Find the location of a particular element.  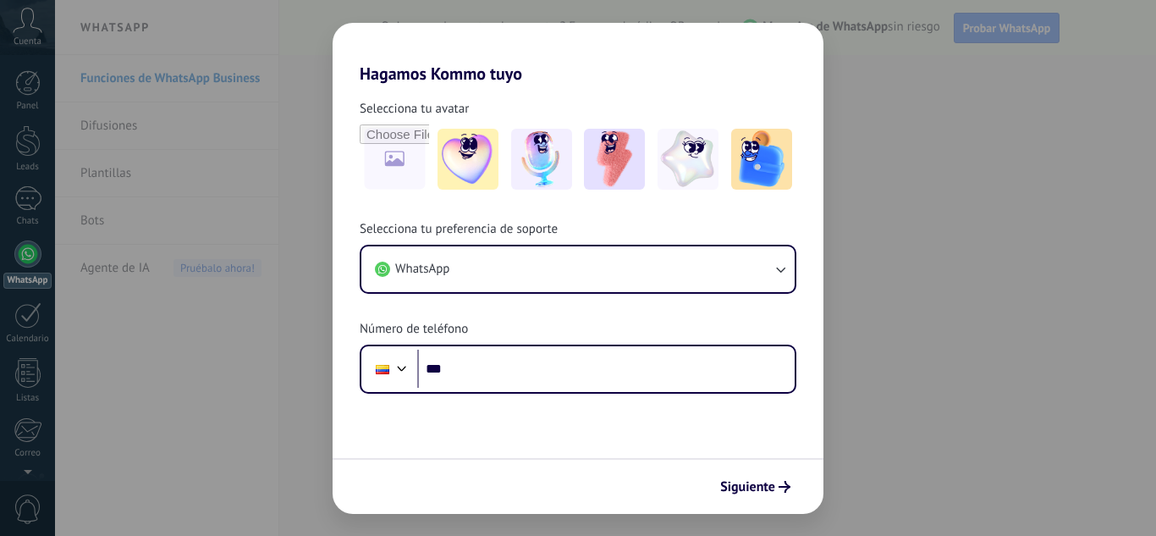

img: -4.jpeg is located at coordinates (688, 159).